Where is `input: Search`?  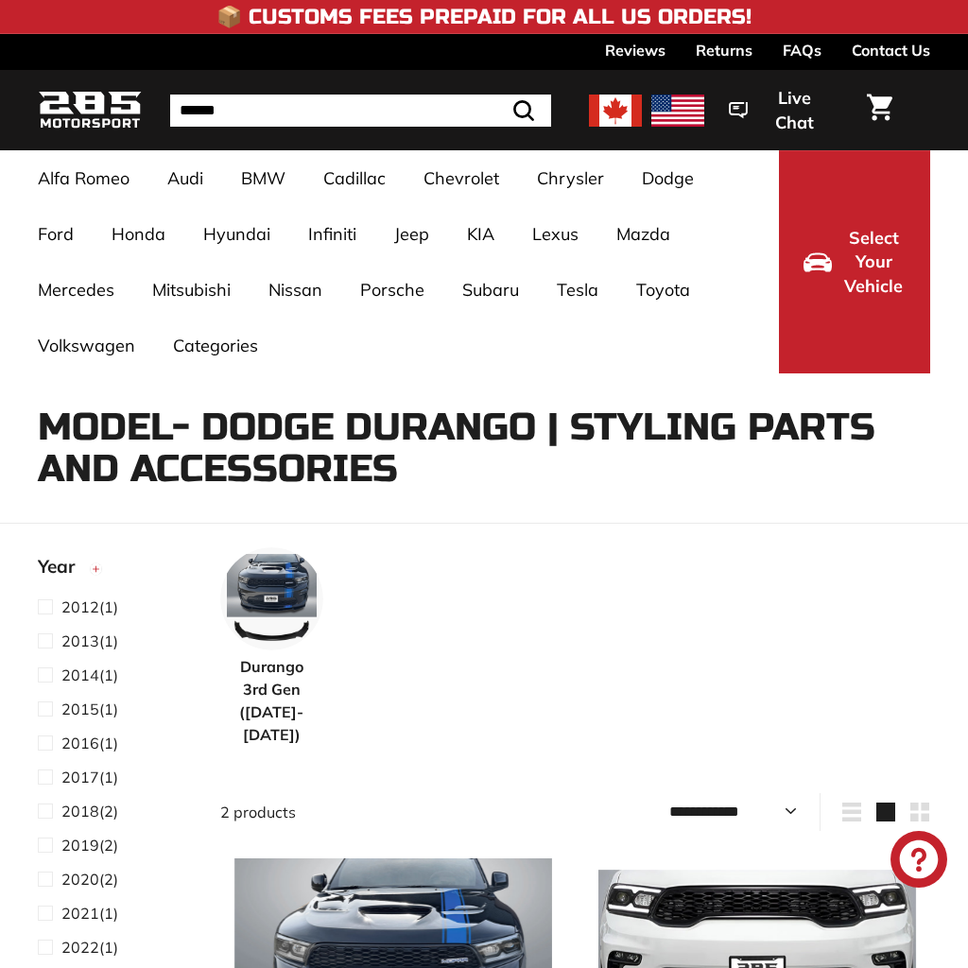
input: Search is located at coordinates (360, 111).